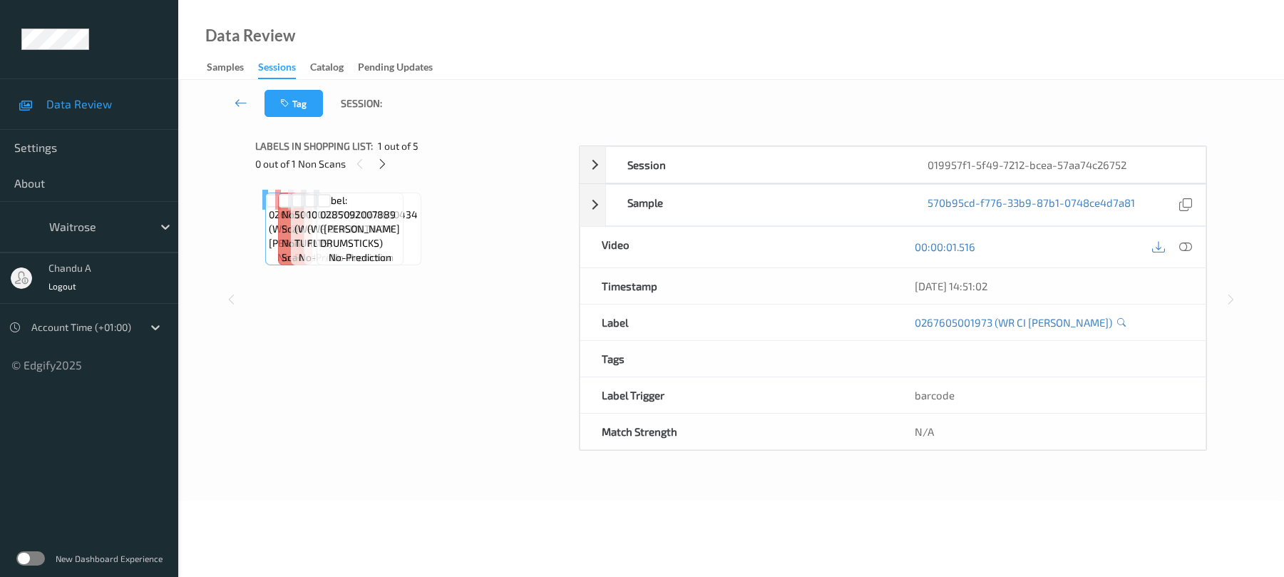 The width and height of the screenshot is (1284, 577). Describe the element at coordinates (361, 103) in the screenshot. I see `span: Session:` at that location.